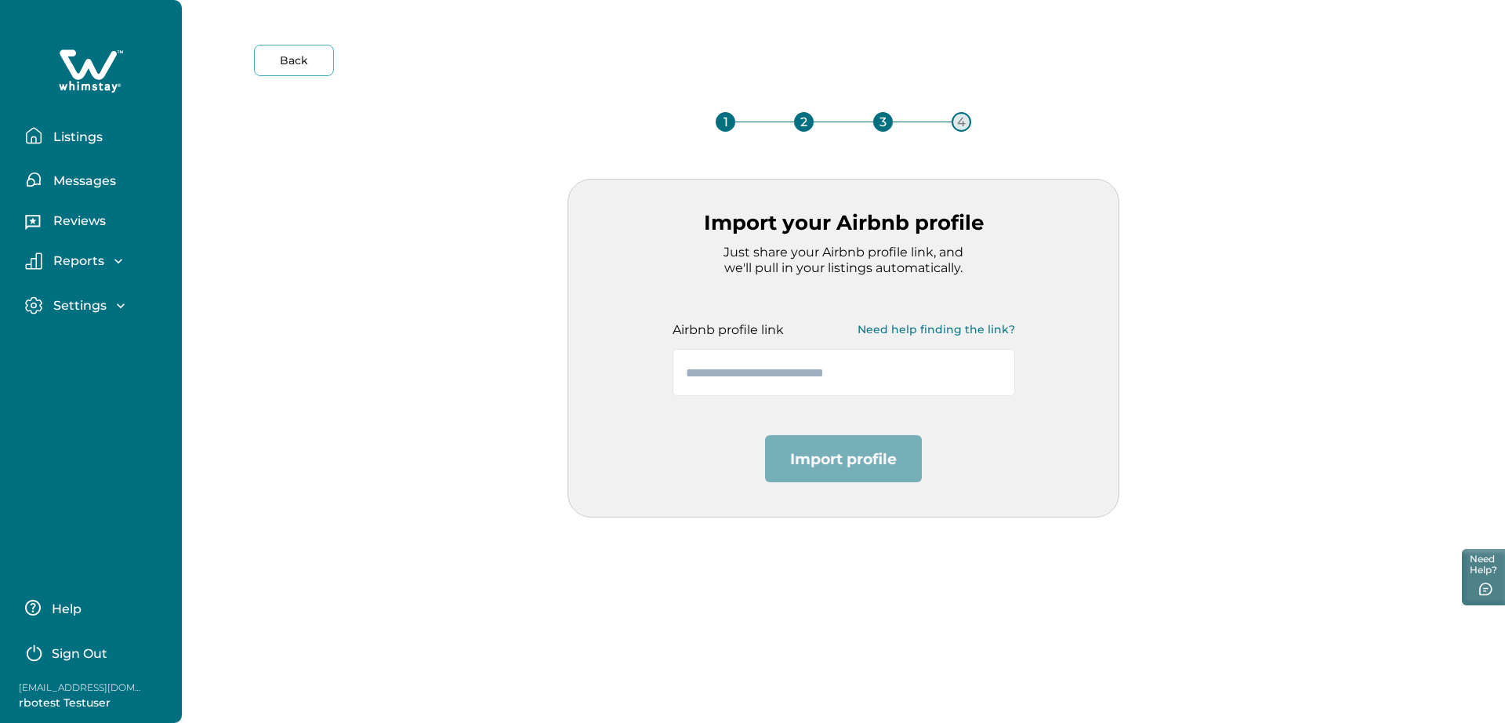 This screenshot has height=723, width=1505. I want to click on p: Reports, so click(76, 261).